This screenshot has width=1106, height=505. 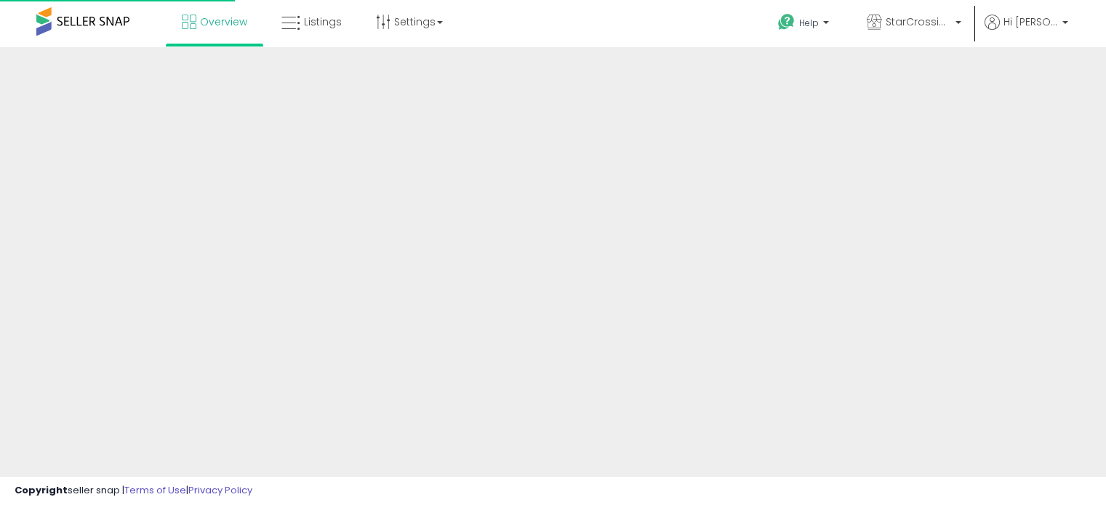 What do you see at coordinates (41, 490) in the screenshot?
I see `strong: Copyright` at bounding box center [41, 490].